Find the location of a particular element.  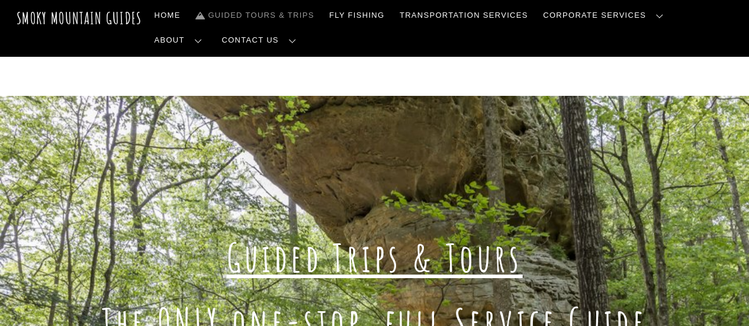

a: Guided Tours & Trips is located at coordinates (255, 15).